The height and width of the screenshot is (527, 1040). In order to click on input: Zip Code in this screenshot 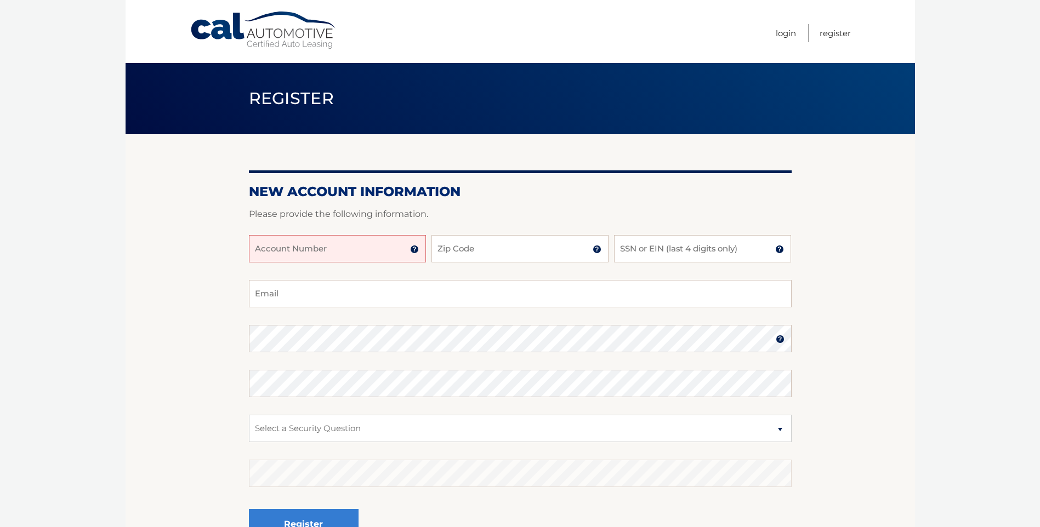, I will do `click(520, 249)`.